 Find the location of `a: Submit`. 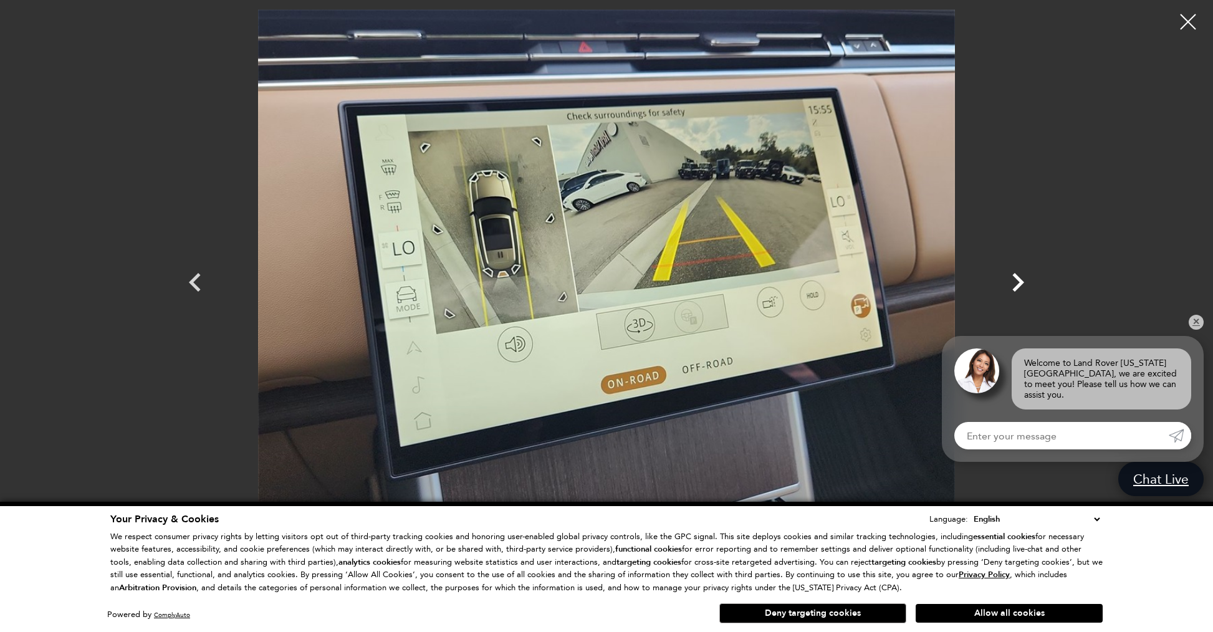

a: Submit is located at coordinates (1180, 436).